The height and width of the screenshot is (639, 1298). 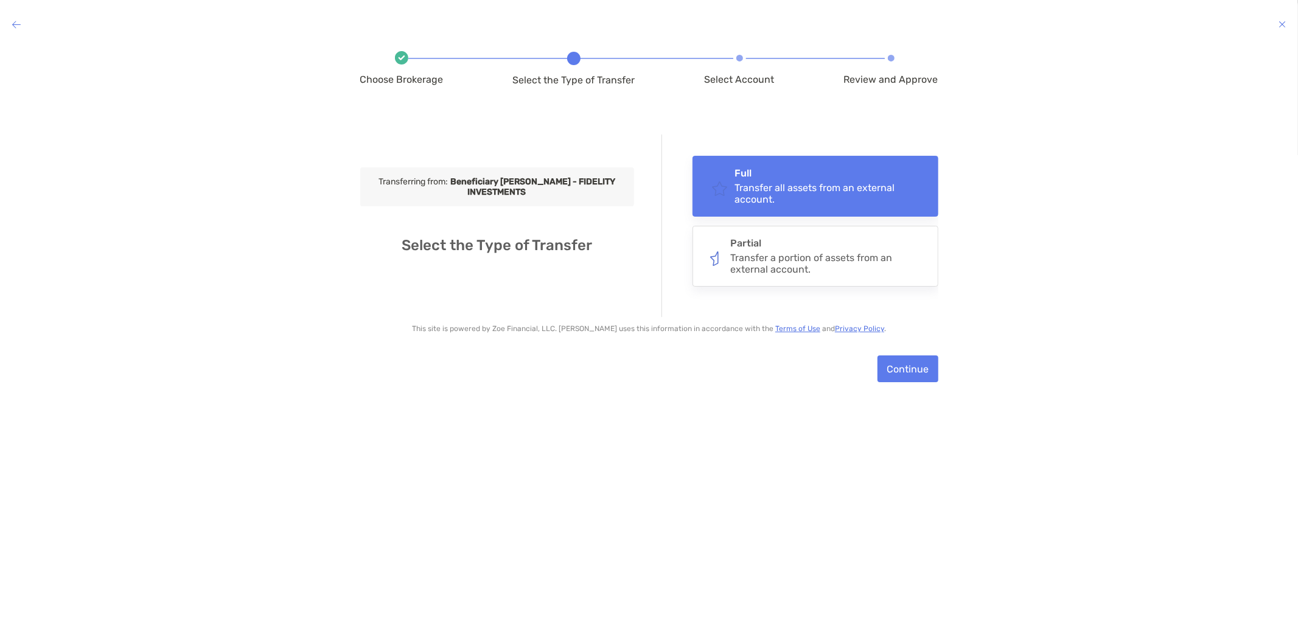 What do you see at coordinates (798, 329) in the screenshot?
I see `a: Terms of Use` at bounding box center [798, 329].